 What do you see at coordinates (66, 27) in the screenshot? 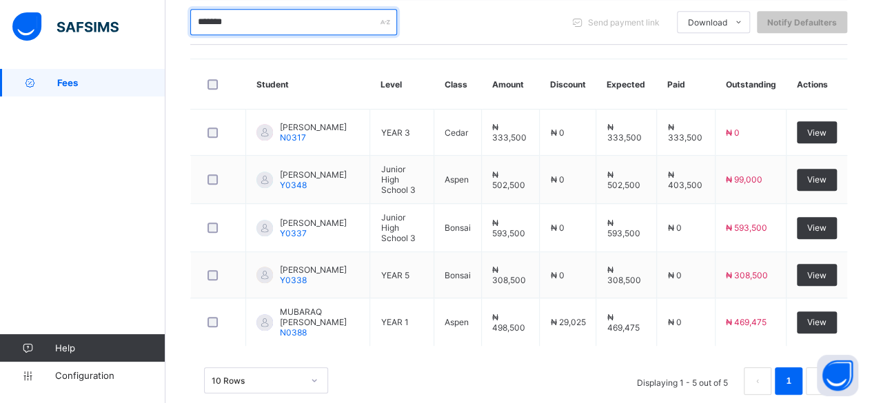
I see `img: safsims` at bounding box center [66, 27].